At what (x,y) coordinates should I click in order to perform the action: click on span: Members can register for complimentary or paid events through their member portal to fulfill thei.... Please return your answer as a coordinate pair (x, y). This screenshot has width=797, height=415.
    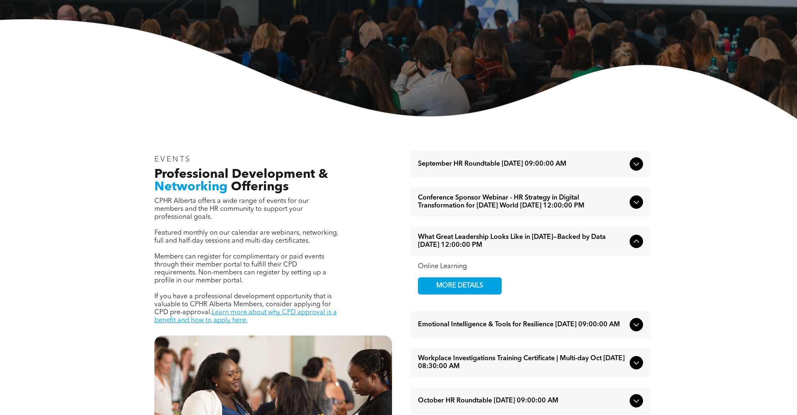
    Looking at the image, I should click on (240, 269).